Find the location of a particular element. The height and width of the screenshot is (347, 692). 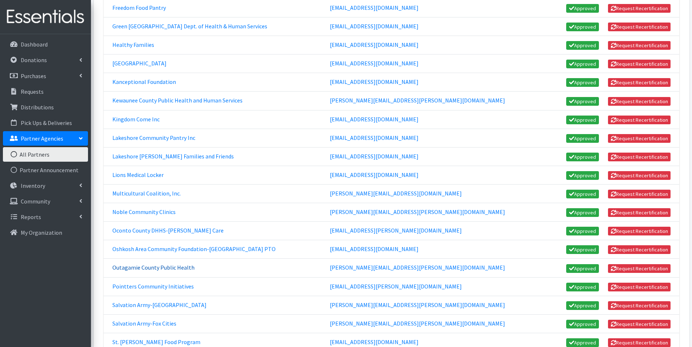

p: Community is located at coordinates (35, 202).